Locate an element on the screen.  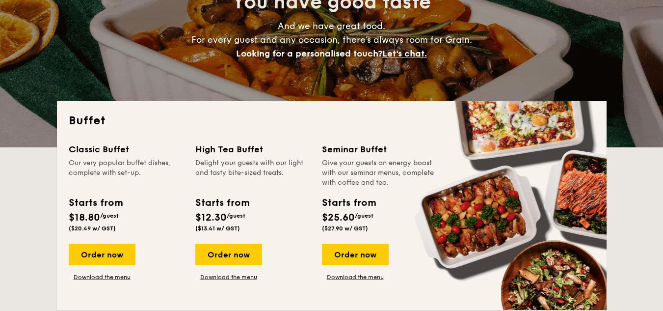
div: Classic Buffet is located at coordinates (126, 149).